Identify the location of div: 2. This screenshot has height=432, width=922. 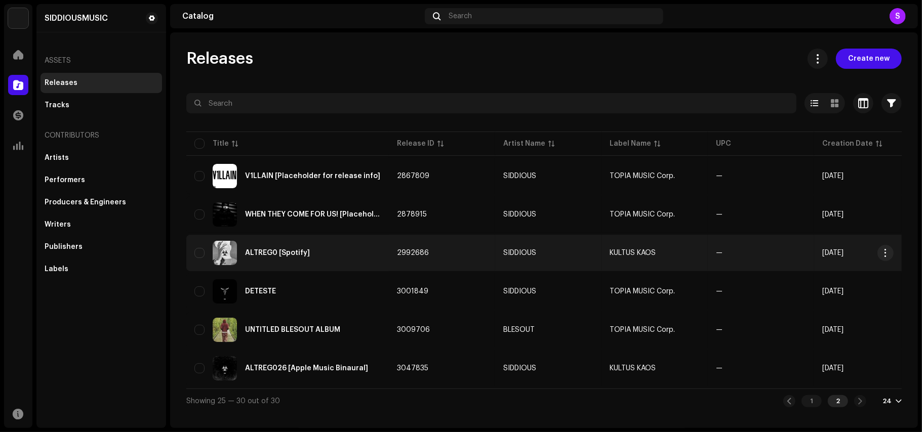
(838, 402).